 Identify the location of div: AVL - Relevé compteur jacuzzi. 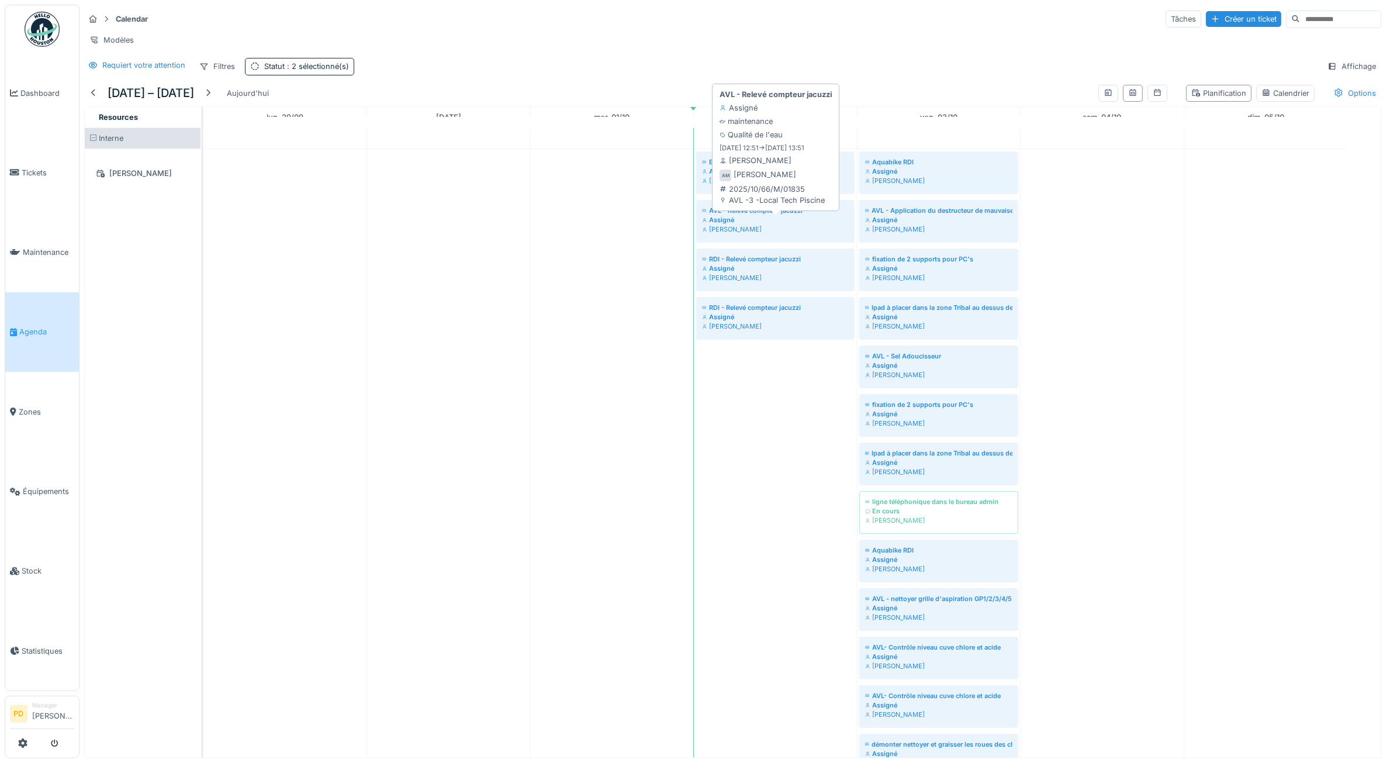
(775, 210).